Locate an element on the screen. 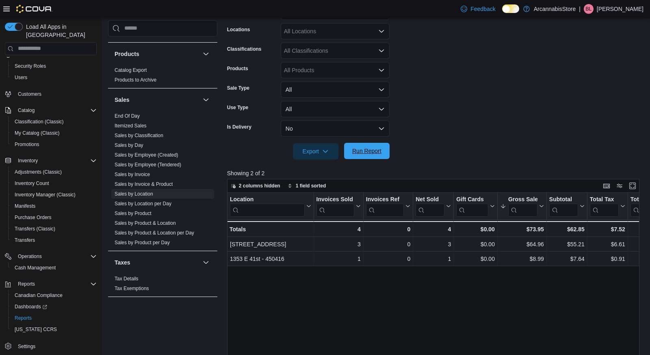 Image resolution: width=650 pixels, height=355 pixels. div: Location is located at coordinates (267, 206).